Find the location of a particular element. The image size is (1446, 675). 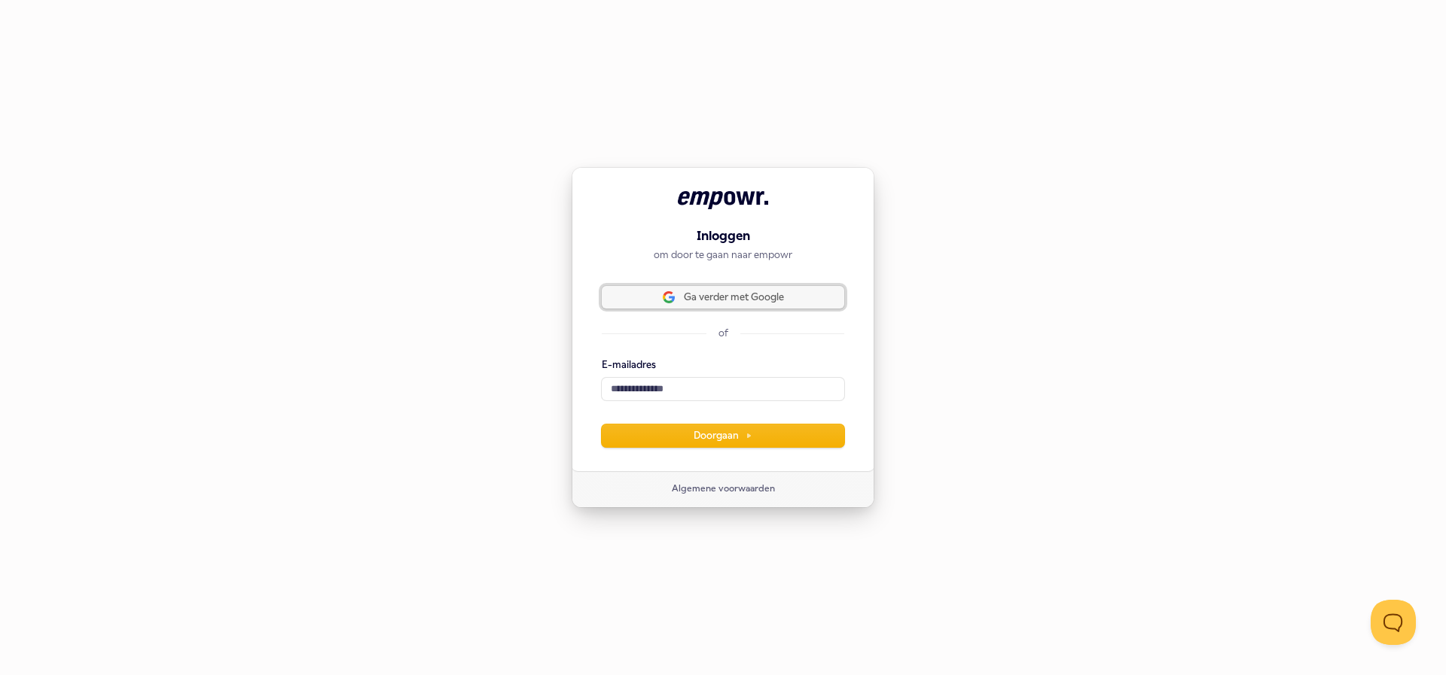

span: Ga verder met Google is located at coordinates (733, 297).